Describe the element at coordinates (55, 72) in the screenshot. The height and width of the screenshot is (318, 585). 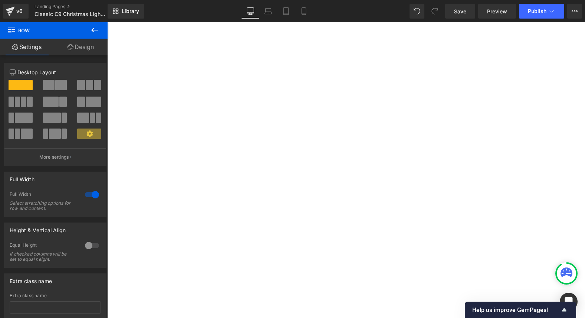
I see `p: Desktop Layout` at that location.